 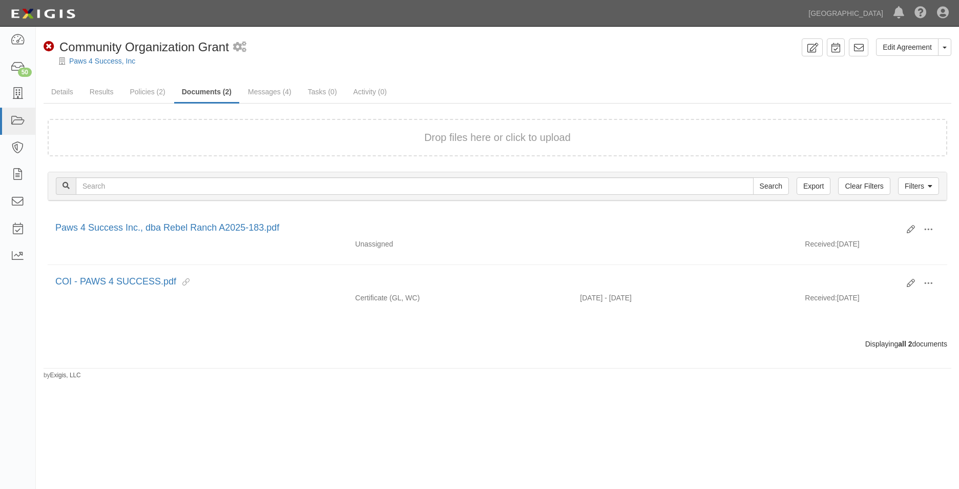 What do you see at coordinates (102, 61) in the screenshot?
I see `a: Paws 4 Success, Inc` at bounding box center [102, 61].